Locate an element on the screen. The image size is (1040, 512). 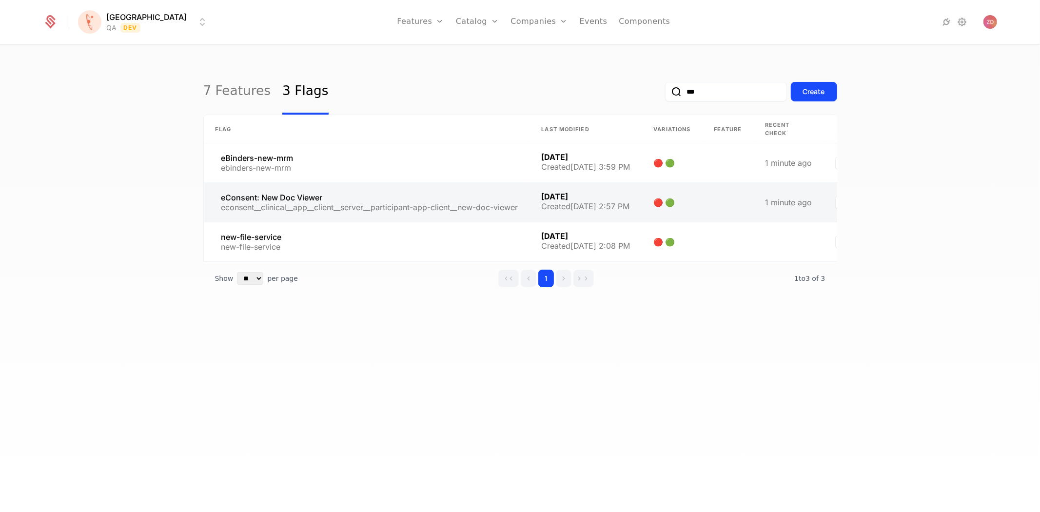
th: Flag is located at coordinates (367, 129).